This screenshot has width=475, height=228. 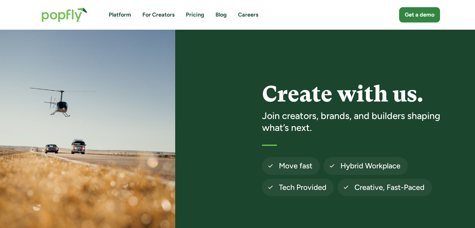 I want to click on h4: Creative, Fast-Paced, so click(x=390, y=187).